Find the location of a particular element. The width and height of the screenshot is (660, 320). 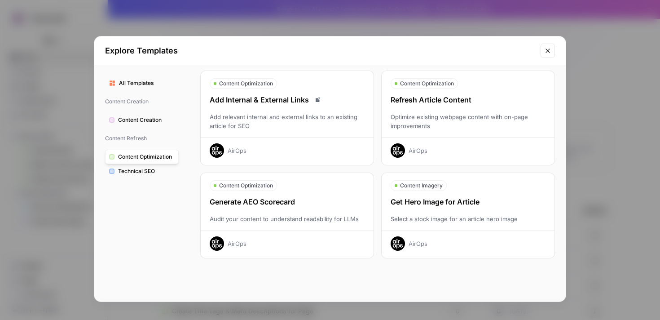

div: Select a stock image for an article hero image is located at coordinates (468, 219).